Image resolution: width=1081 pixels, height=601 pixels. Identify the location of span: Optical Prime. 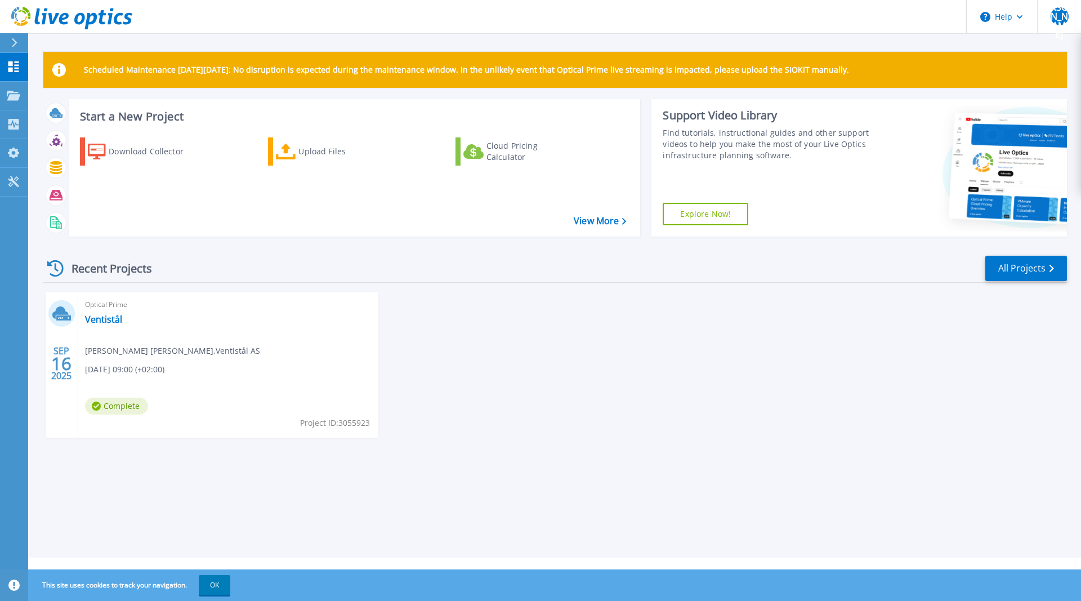
(228, 305).